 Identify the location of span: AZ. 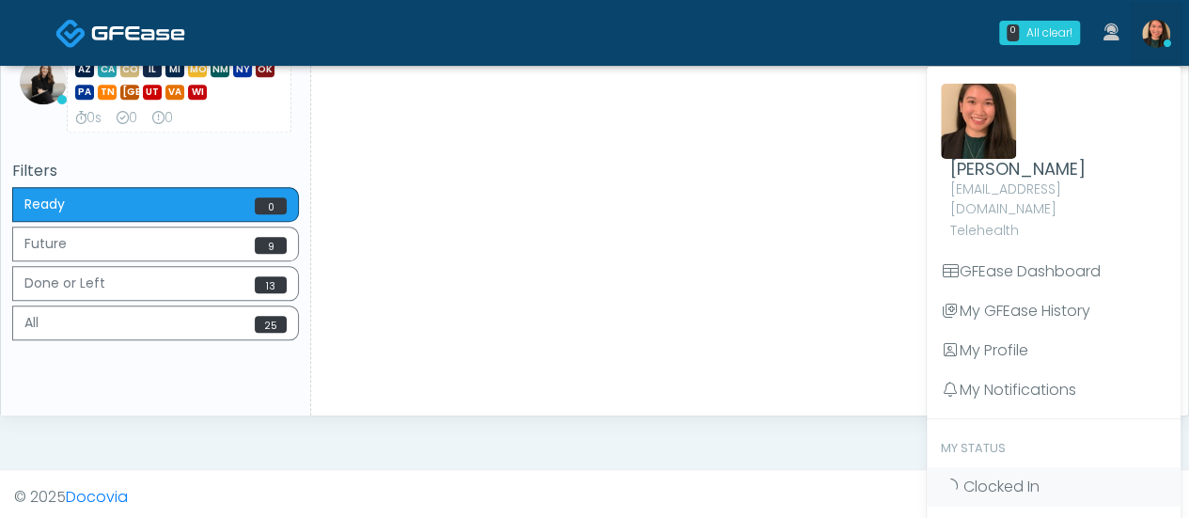
(85, 70).